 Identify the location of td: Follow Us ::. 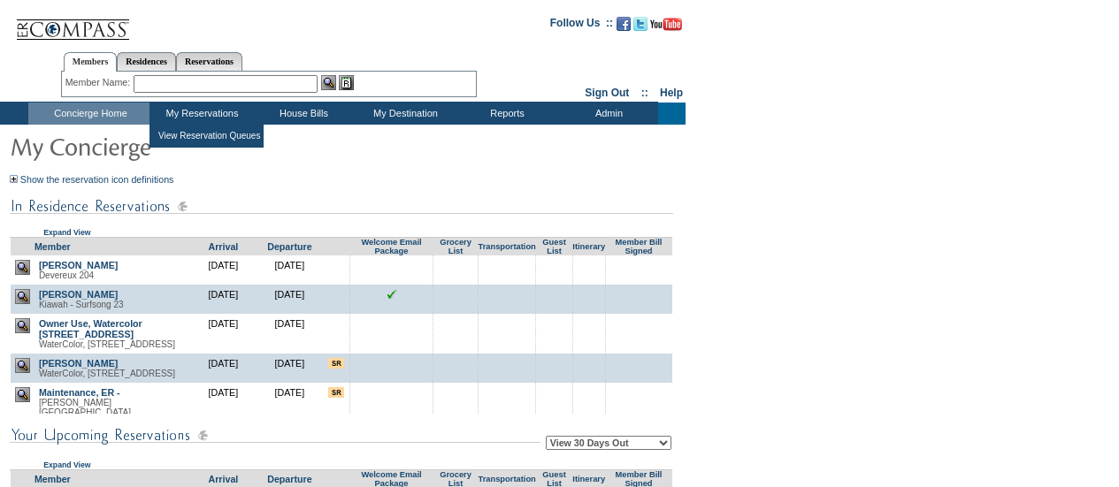
(581, 26).